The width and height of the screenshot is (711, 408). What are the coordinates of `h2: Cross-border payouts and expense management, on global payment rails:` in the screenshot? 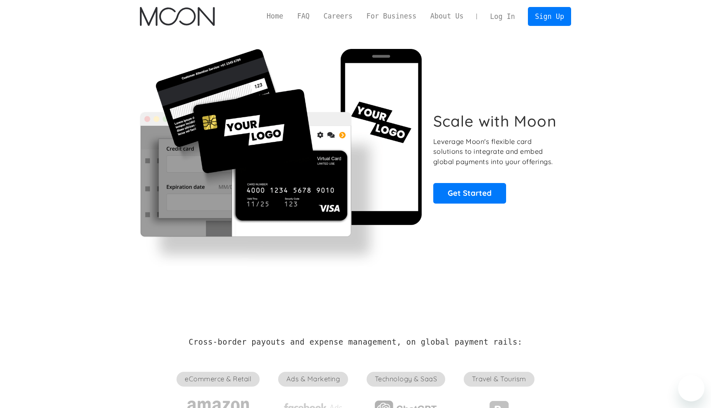 It's located at (356, 342).